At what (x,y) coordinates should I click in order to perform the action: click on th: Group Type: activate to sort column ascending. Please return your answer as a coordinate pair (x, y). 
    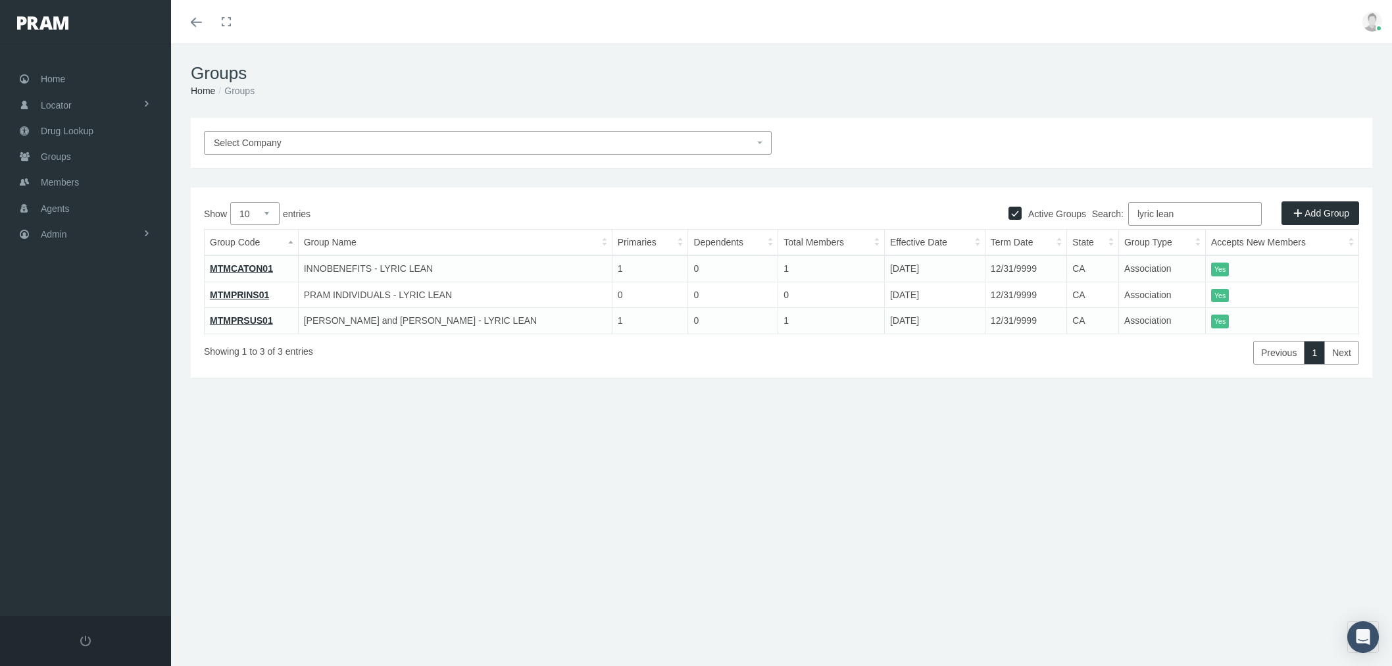
    Looking at the image, I should click on (1162, 243).